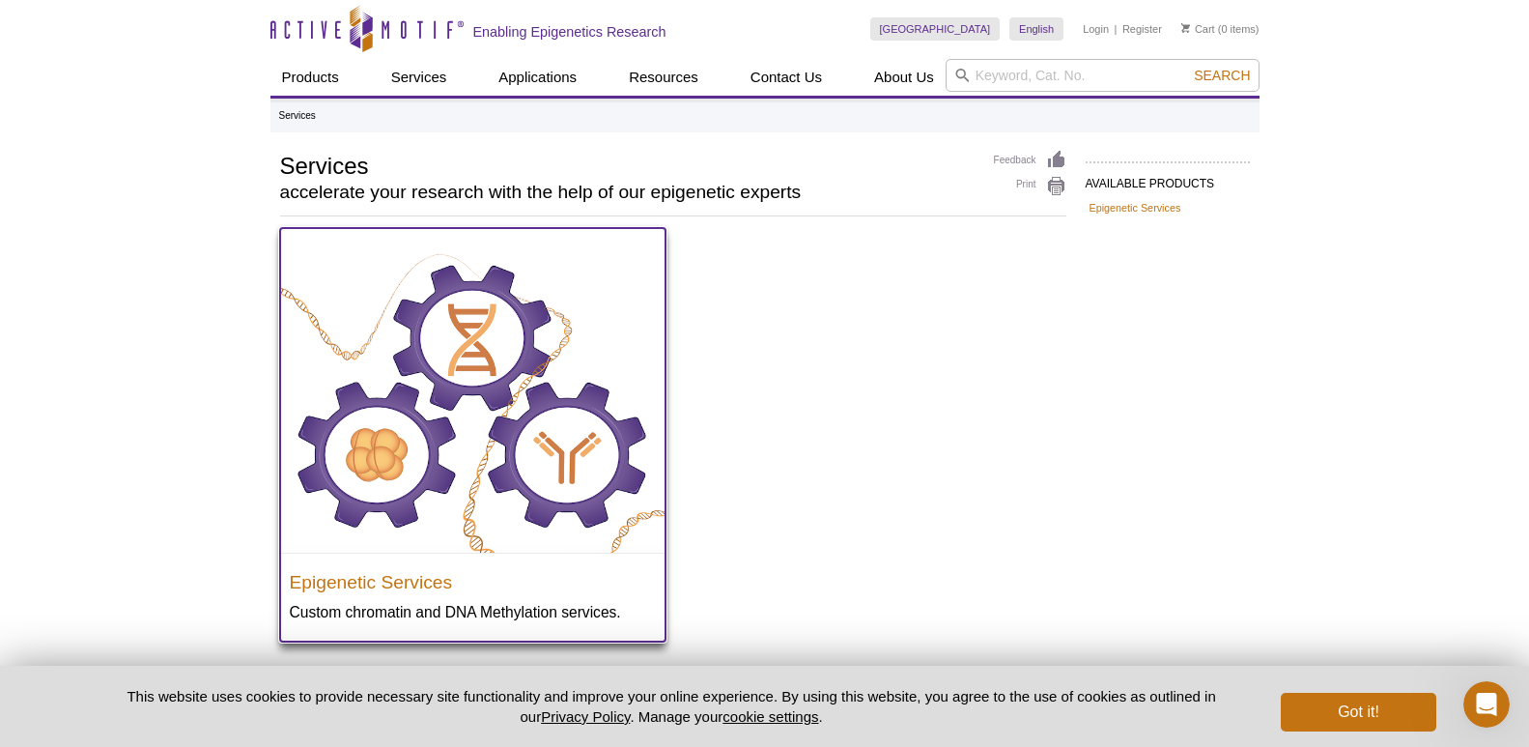 The image size is (1529, 747). Describe the element at coordinates (1198, 29) in the screenshot. I see `a: Cart` at that location.